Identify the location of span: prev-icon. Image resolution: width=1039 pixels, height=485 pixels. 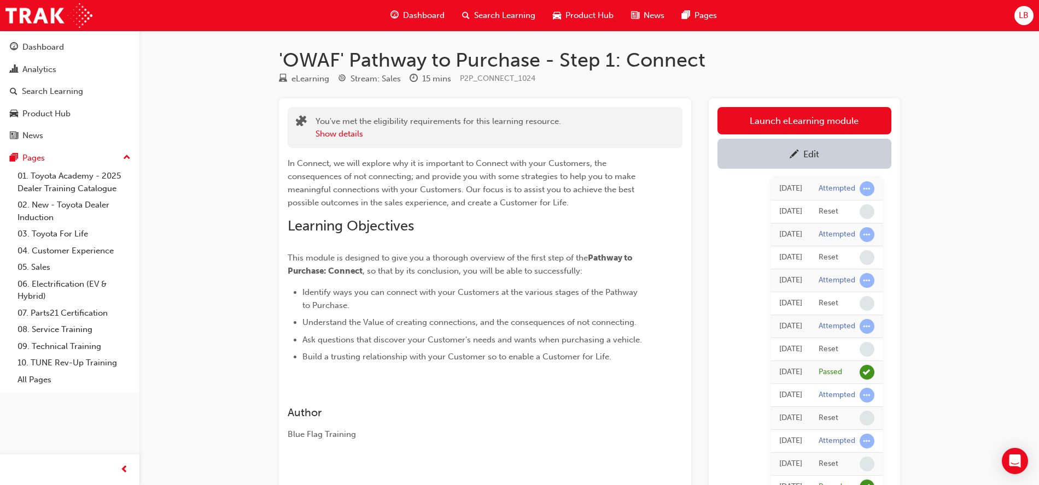
(124, 470).